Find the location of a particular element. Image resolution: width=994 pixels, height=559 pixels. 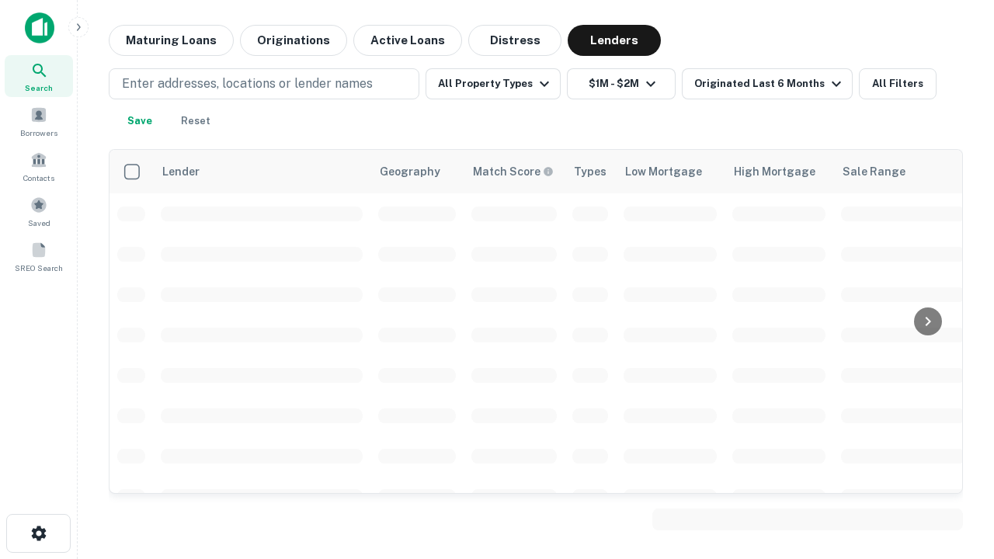

button: Maturing Loans is located at coordinates (171, 40).